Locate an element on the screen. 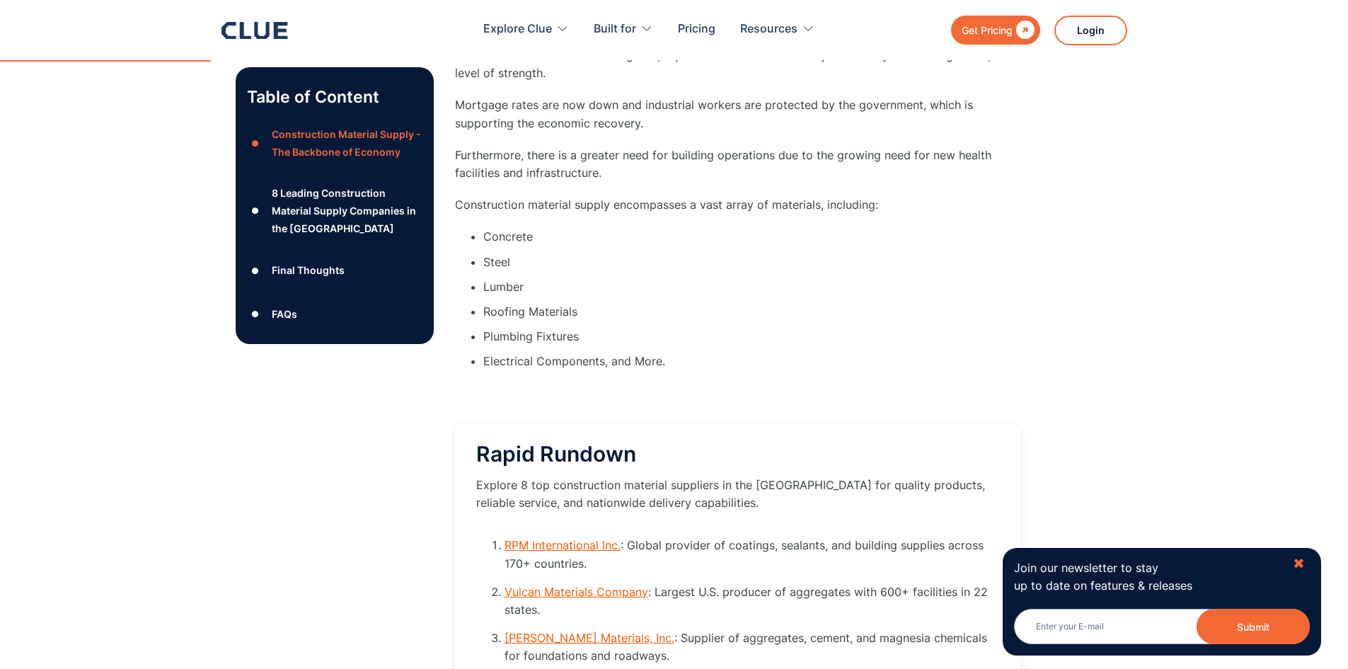  li: Roofing Materials is located at coordinates (752, 311).